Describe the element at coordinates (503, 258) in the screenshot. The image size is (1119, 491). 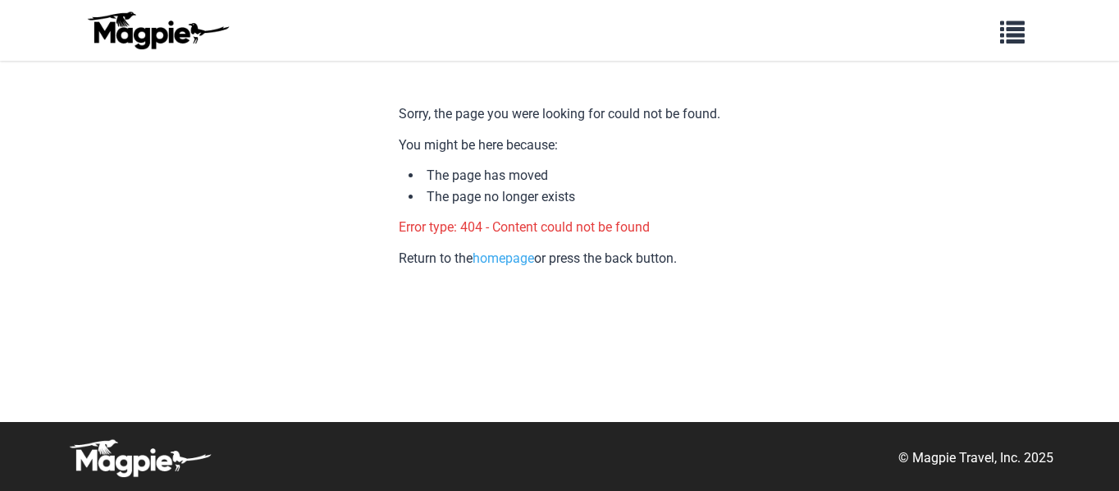
I see `a: homepage` at that location.